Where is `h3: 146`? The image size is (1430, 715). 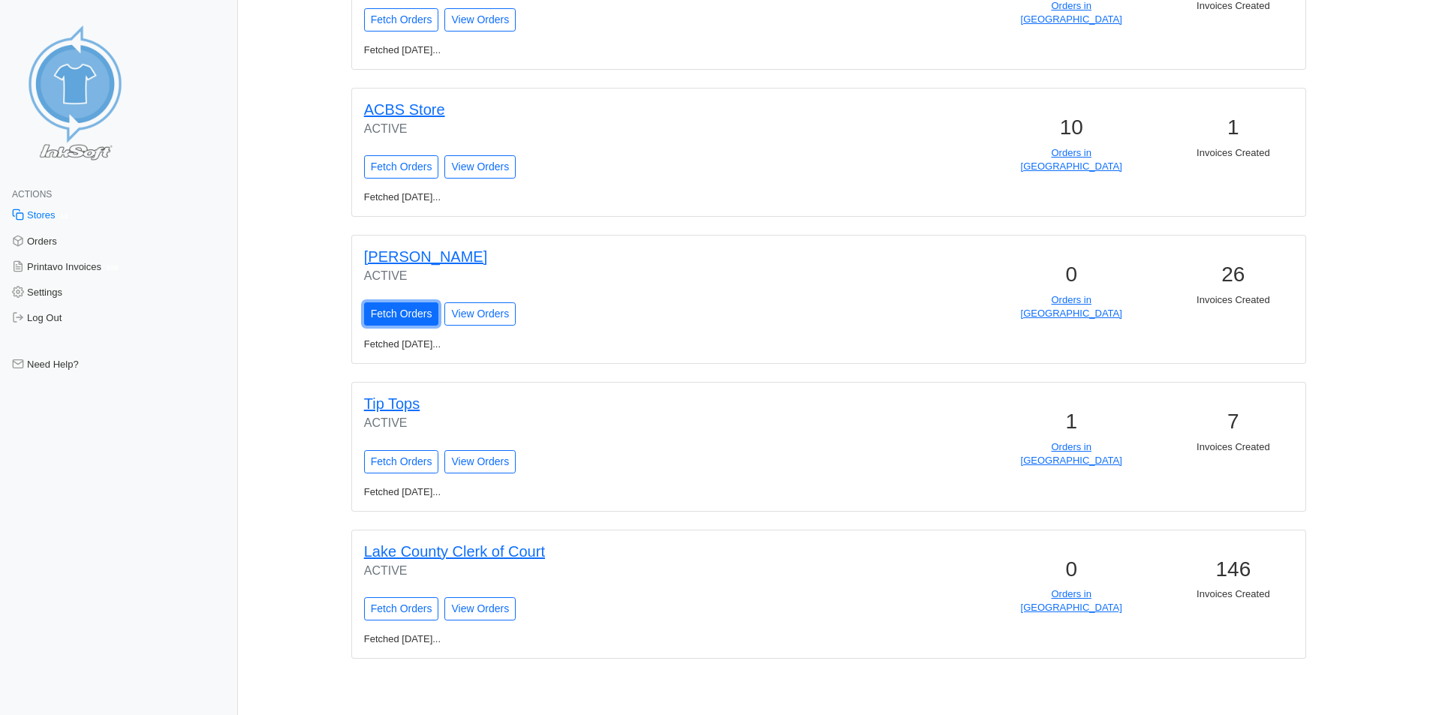
h3: 146 is located at coordinates (1234, 570).